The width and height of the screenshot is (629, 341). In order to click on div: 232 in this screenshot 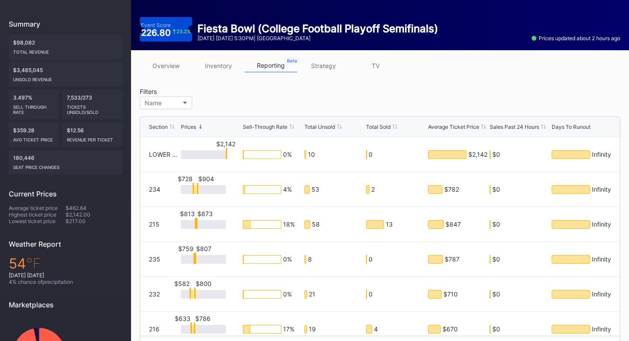, I will do `click(154, 294)`.